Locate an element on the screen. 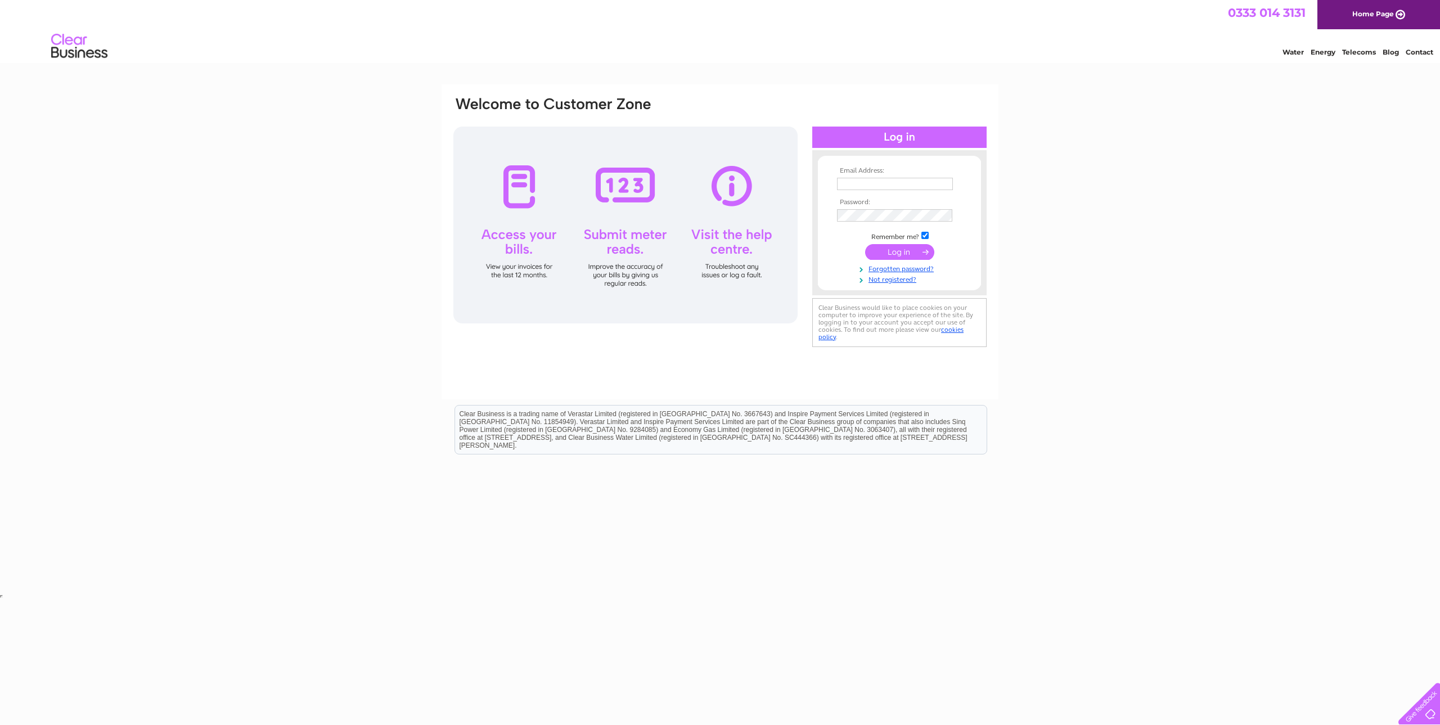  a: Telecoms is located at coordinates (1359, 52).